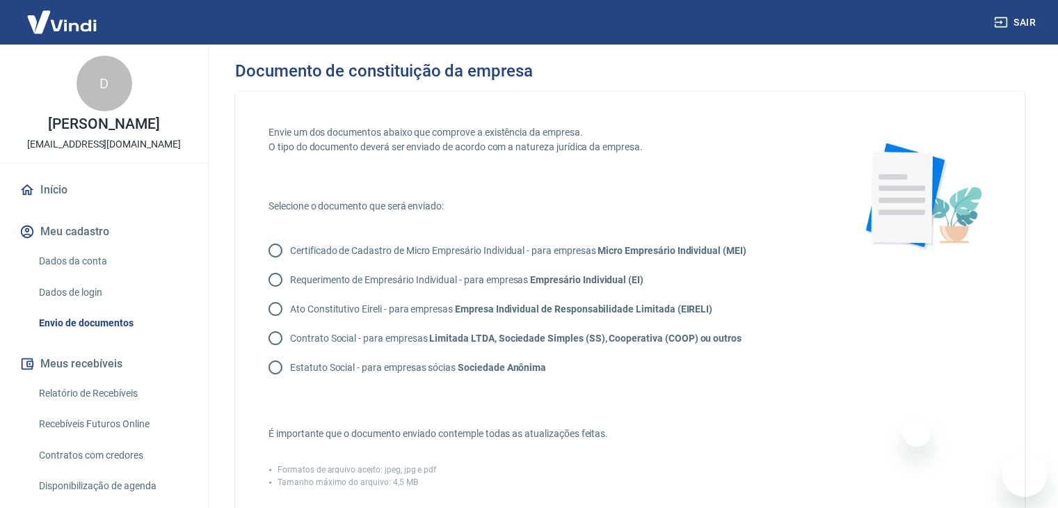  Describe the element at coordinates (467, 280) in the screenshot. I see `p: Requerimento de Empresário Individual - para empresas` at that location.